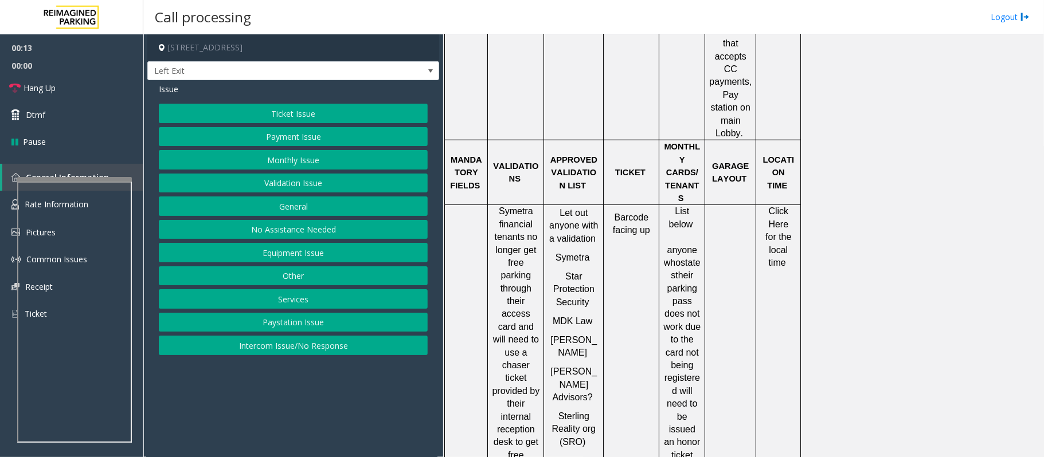 The image size is (1044, 457). What do you see at coordinates (168, 89) in the screenshot?
I see `span: Issue` at bounding box center [168, 89].